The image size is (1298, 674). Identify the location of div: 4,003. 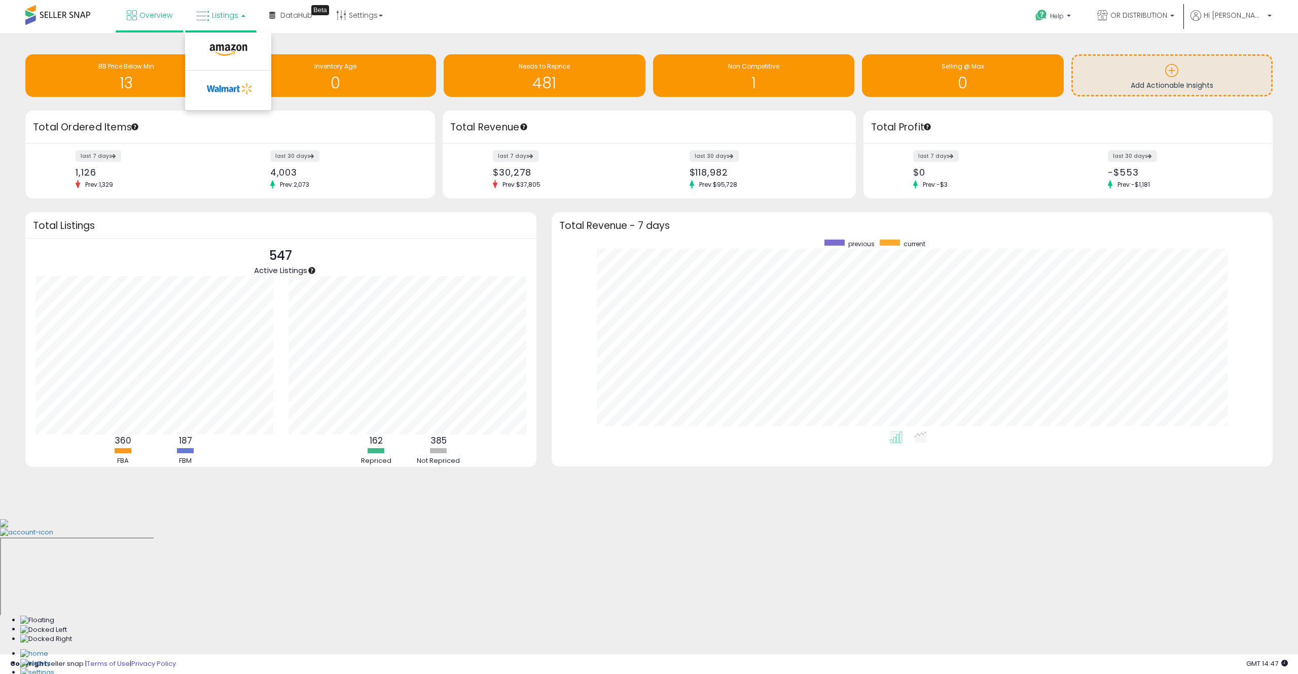
(344, 172).